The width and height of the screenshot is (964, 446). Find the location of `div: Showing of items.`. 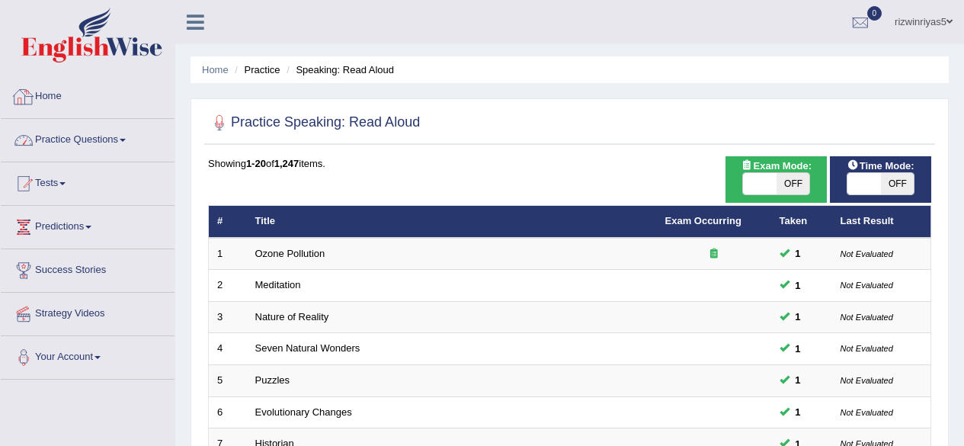

div: Showing of items. is located at coordinates (569, 163).